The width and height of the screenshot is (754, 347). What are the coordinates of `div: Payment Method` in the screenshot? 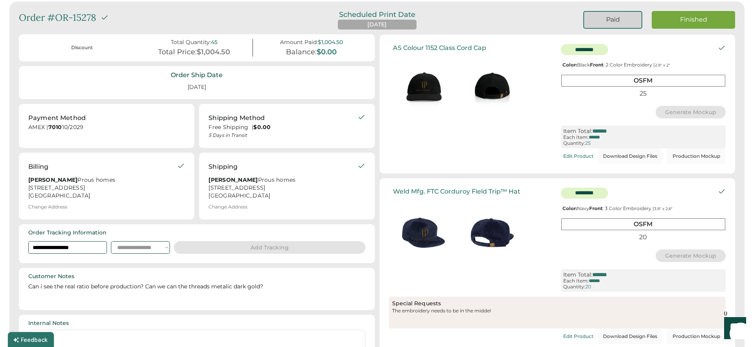 It's located at (57, 118).